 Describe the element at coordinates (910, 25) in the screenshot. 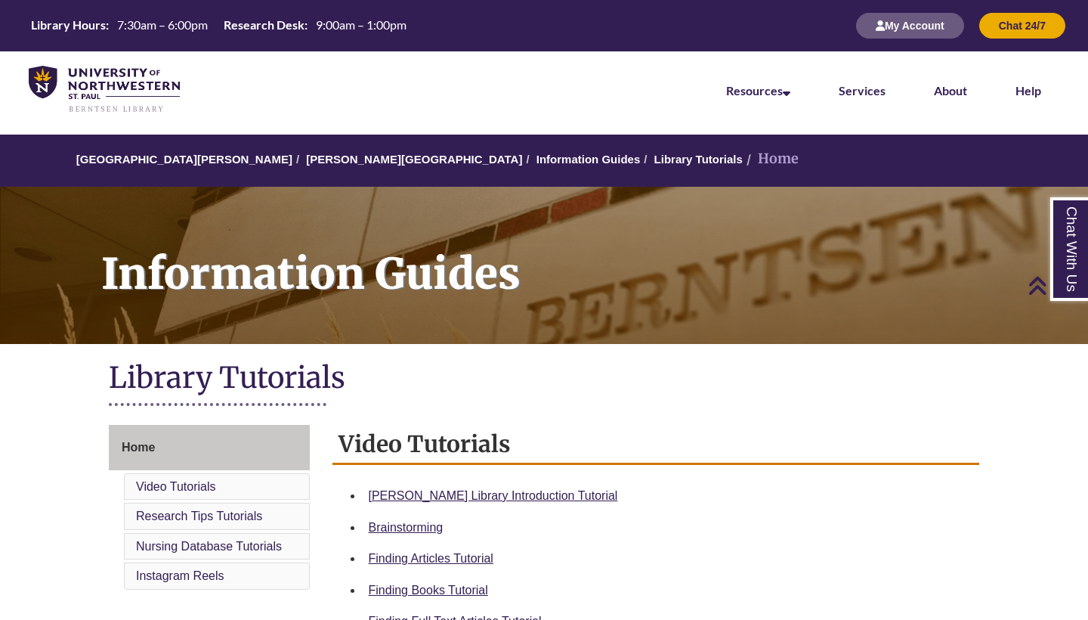

I see `a: My Account` at that location.